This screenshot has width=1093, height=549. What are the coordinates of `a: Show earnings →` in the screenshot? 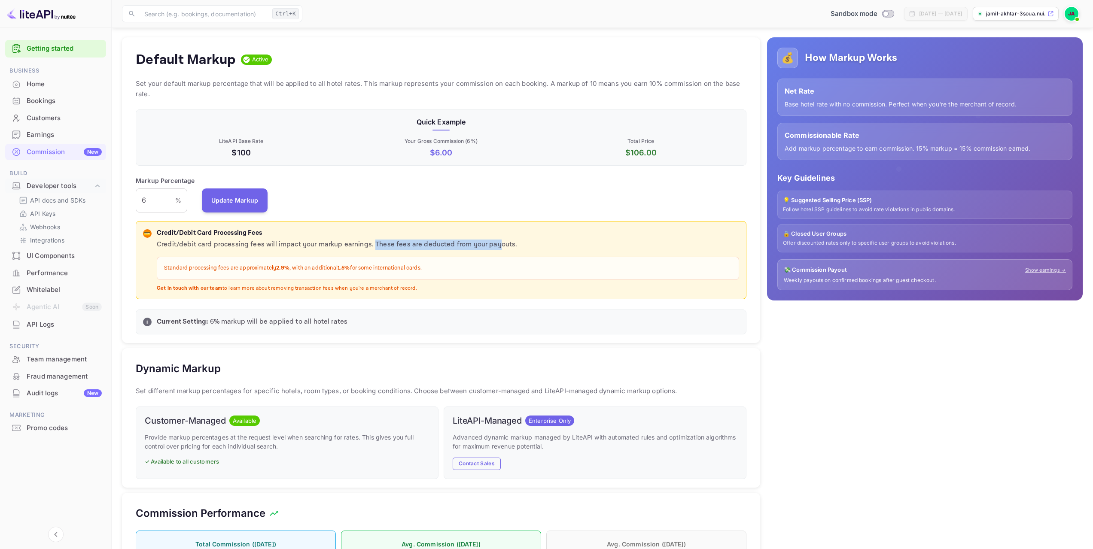 It's located at (1045, 270).